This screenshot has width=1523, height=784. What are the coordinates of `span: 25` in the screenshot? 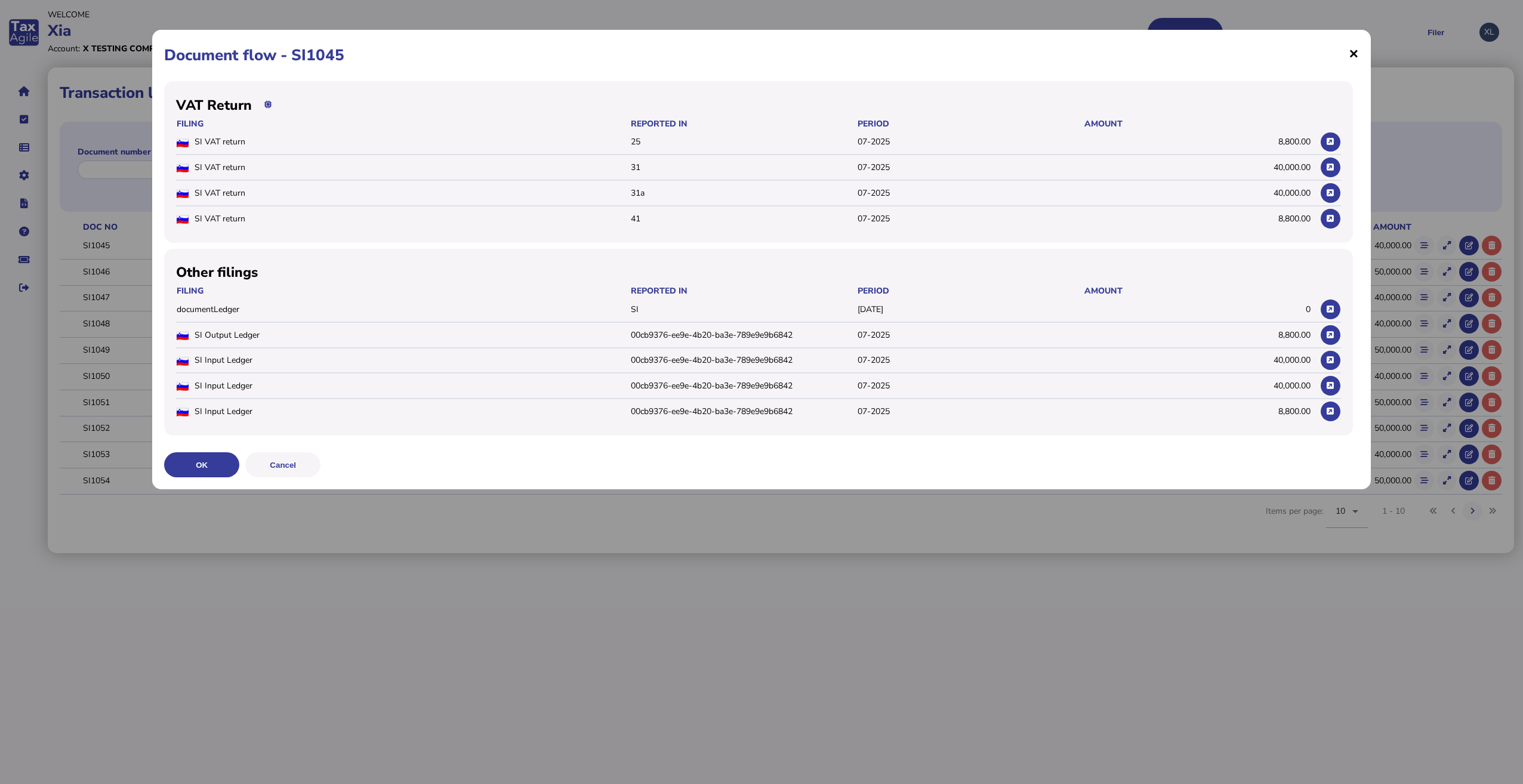 It's located at (635, 142).